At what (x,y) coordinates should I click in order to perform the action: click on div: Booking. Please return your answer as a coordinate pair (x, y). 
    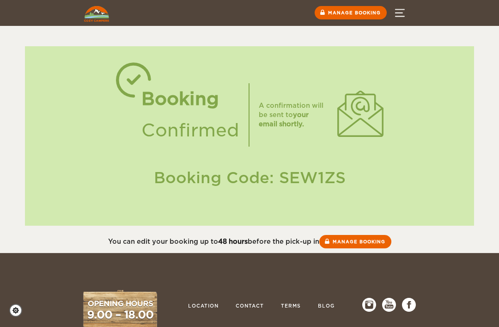
    Looking at the image, I should click on (190, 99).